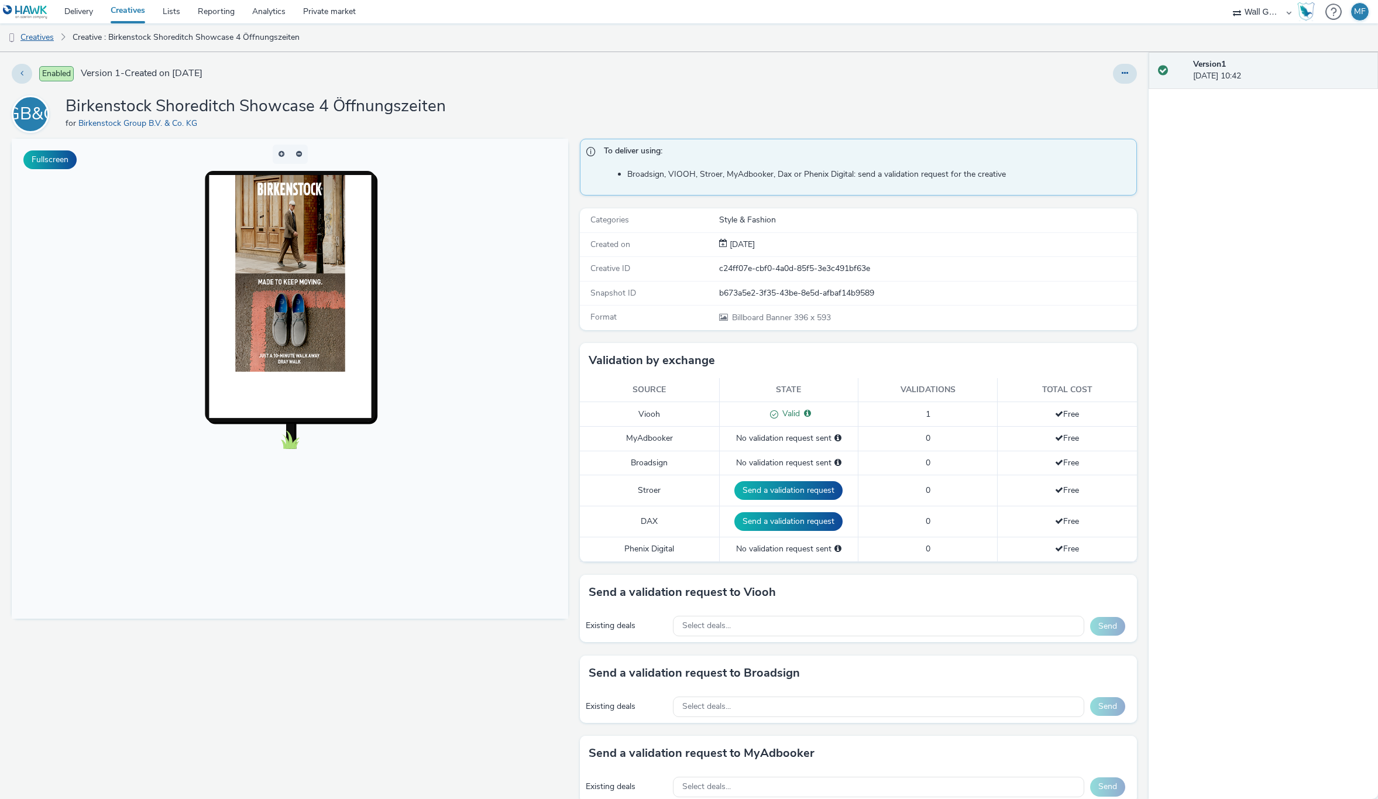  I want to click on div: Please select a deal below and click on Send to send a validation request to Broadsign., so click(838, 463).